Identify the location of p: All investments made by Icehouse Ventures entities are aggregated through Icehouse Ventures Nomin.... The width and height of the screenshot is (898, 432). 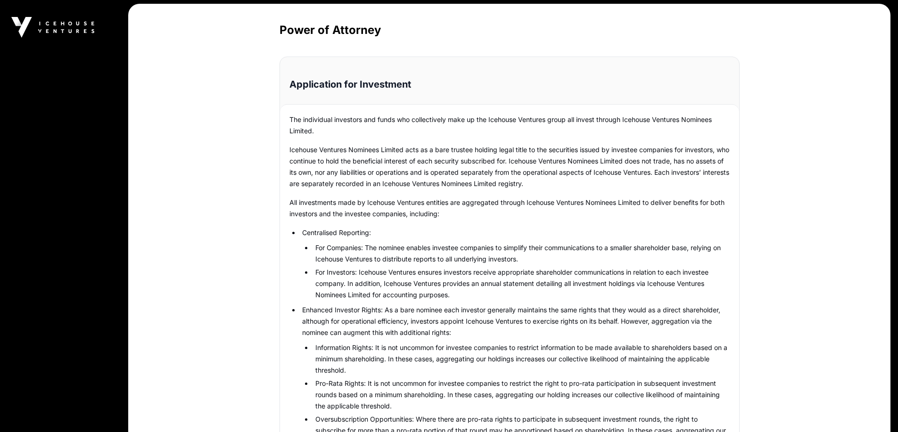
(509, 208).